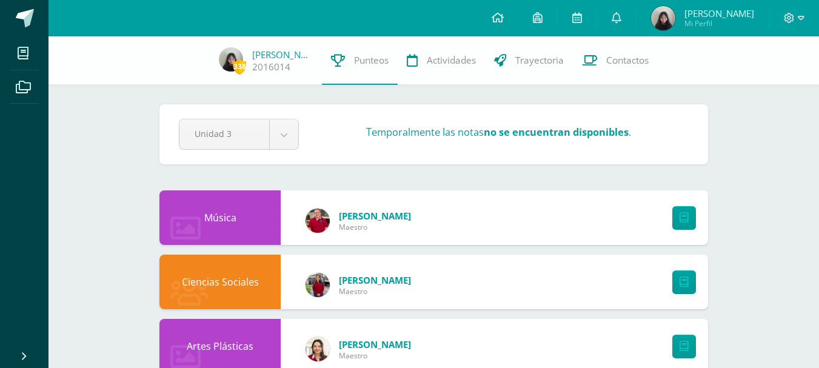  Describe the element at coordinates (451, 60) in the screenshot. I see `span: Actividades` at that location.